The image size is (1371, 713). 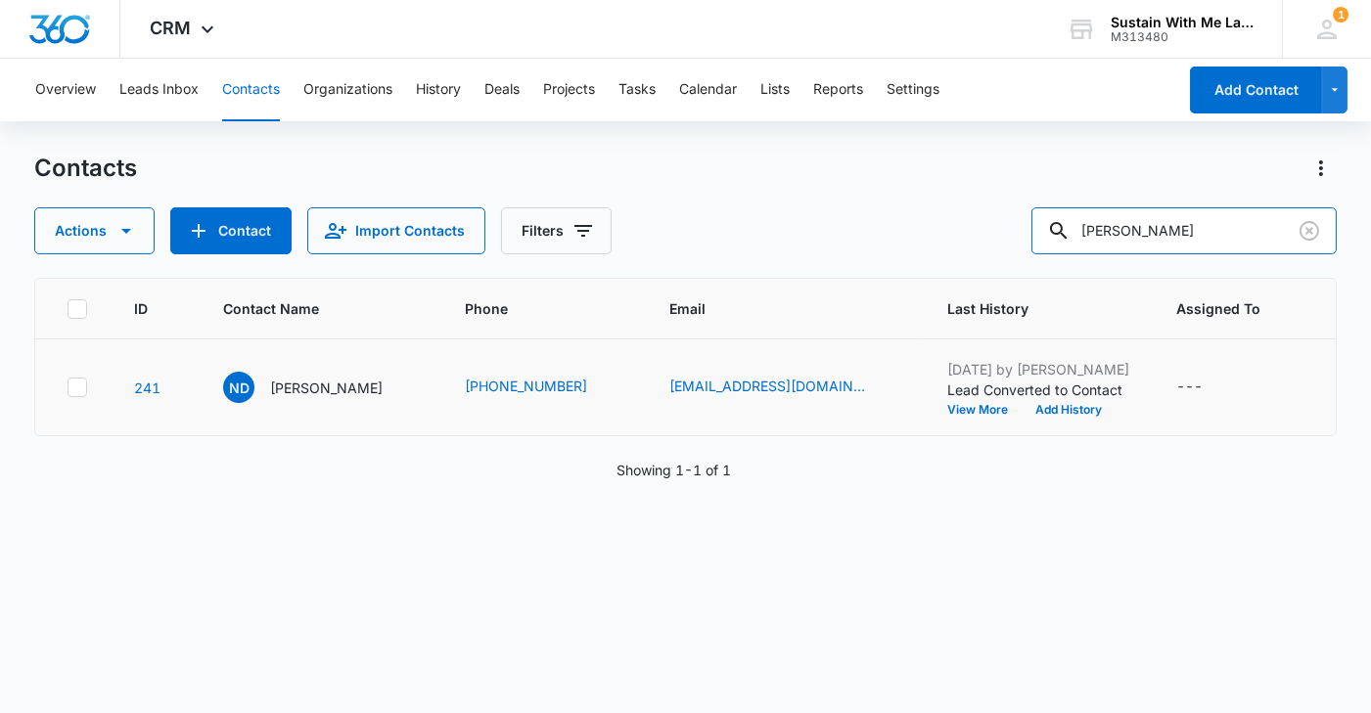 I want to click on button: Lists, so click(x=775, y=90).